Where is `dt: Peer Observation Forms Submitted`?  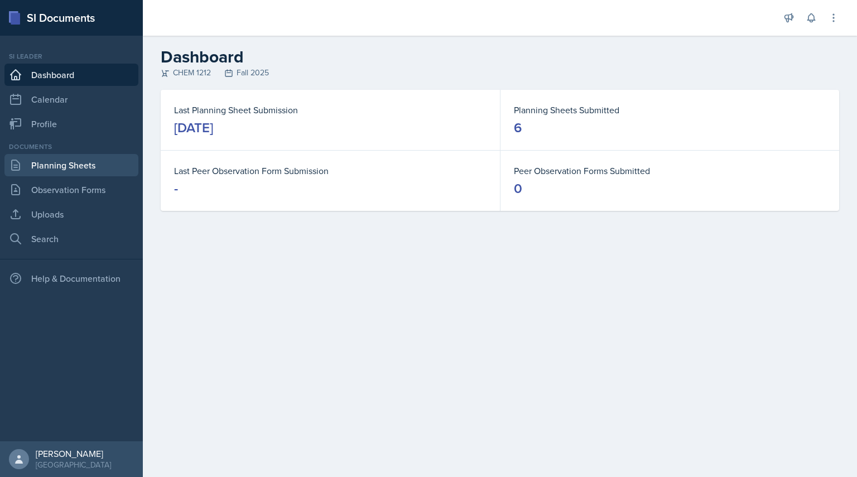
dt: Peer Observation Forms Submitted is located at coordinates (669, 171).